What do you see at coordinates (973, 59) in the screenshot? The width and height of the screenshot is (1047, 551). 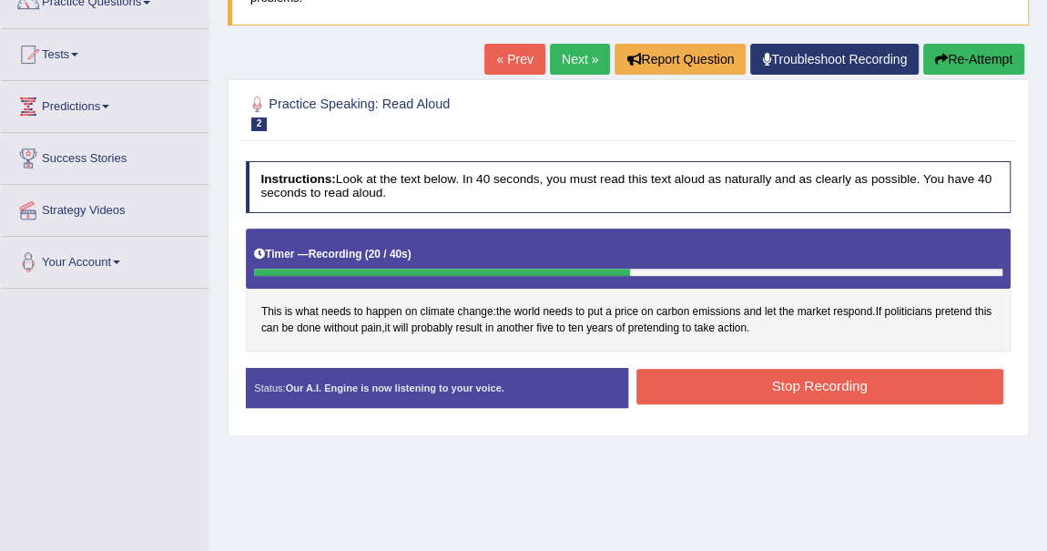 I see `button: Re-Attempt` at bounding box center [973, 59].